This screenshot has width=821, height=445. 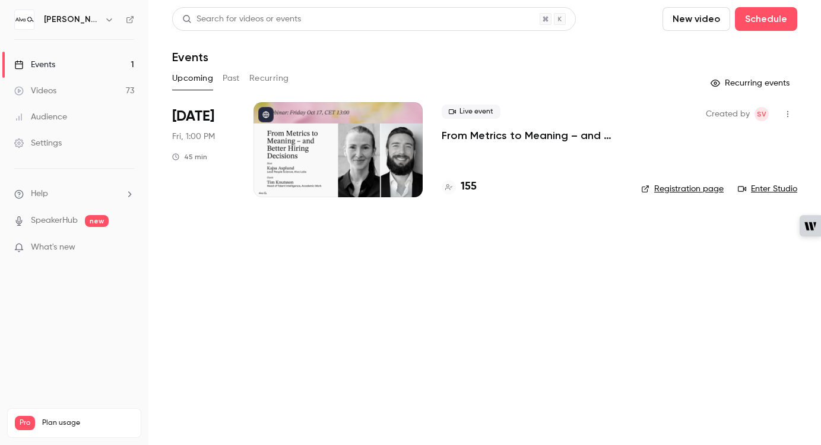 I want to click on a: Registration page, so click(x=682, y=189).